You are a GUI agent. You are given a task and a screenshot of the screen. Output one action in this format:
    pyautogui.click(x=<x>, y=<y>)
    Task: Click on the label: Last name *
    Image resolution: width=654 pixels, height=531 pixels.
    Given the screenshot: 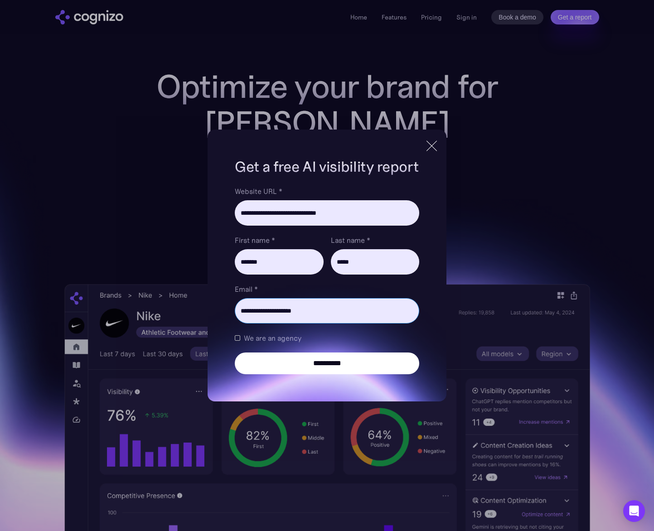 What is the action you would take?
    pyautogui.click(x=375, y=240)
    